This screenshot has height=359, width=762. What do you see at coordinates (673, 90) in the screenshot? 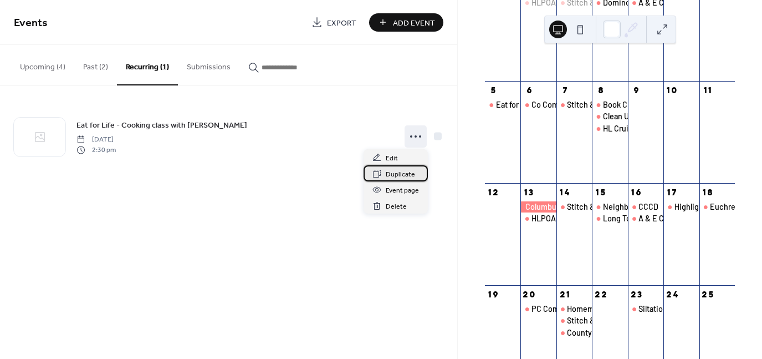
I see `div: 10` at bounding box center [673, 90].